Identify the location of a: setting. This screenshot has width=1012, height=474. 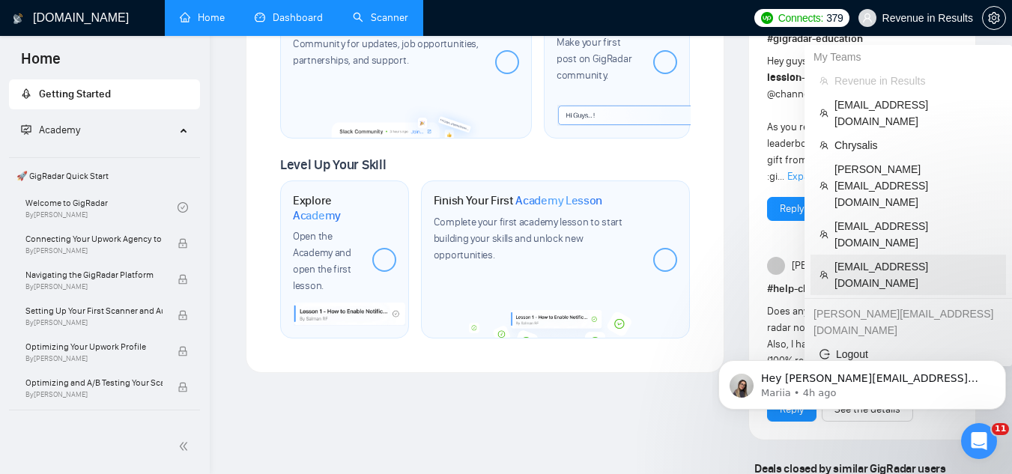
(994, 18).